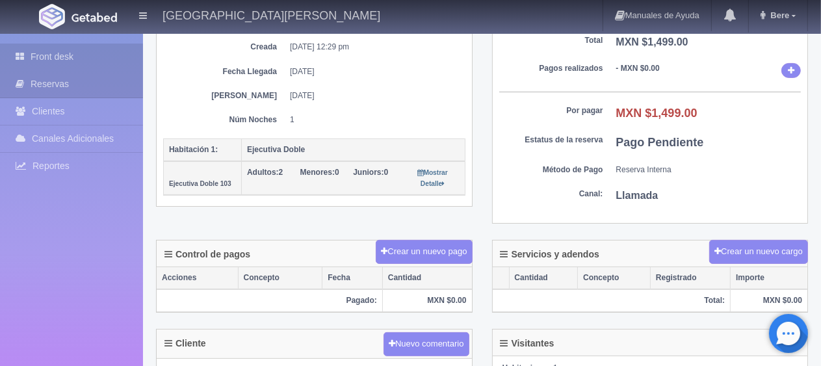 The width and height of the screenshot is (821, 366). I want to click on dt: Creada, so click(225, 47).